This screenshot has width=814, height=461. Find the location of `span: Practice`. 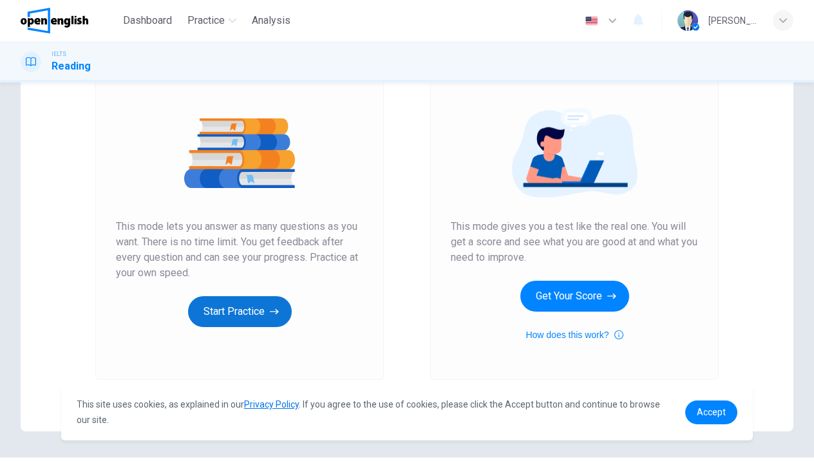

span: Practice is located at coordinates (206, 21).